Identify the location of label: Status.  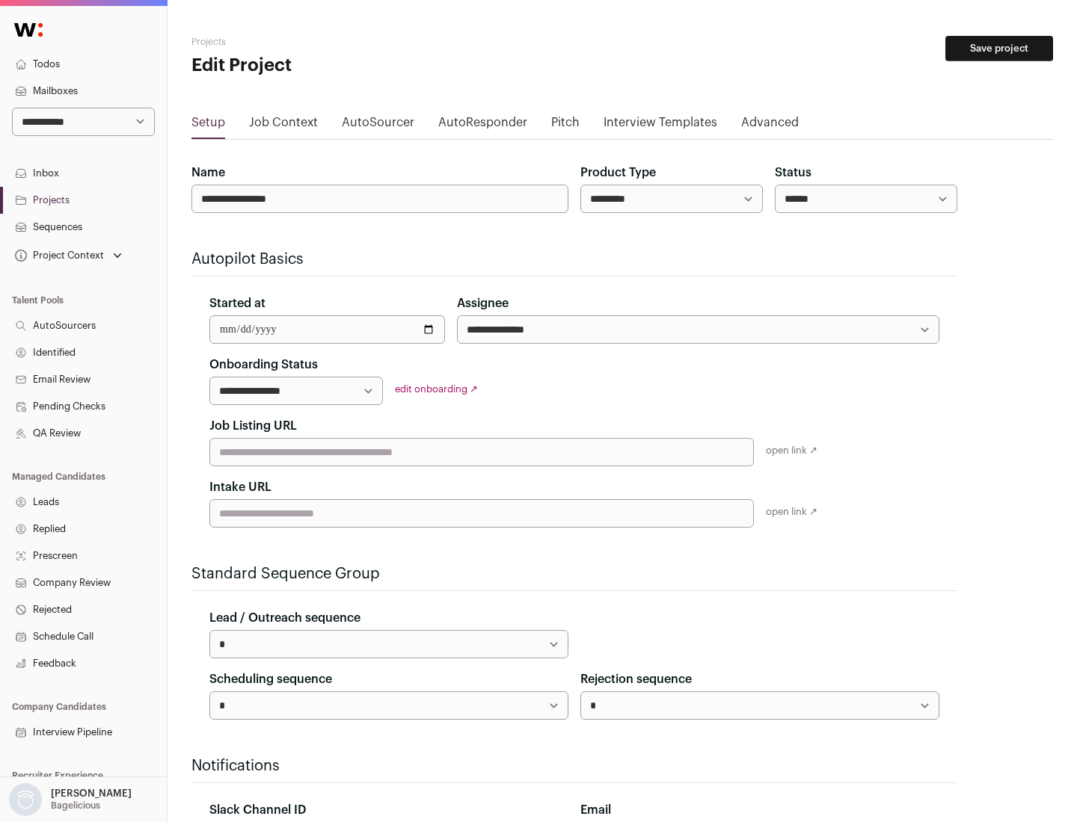
(792, 173).